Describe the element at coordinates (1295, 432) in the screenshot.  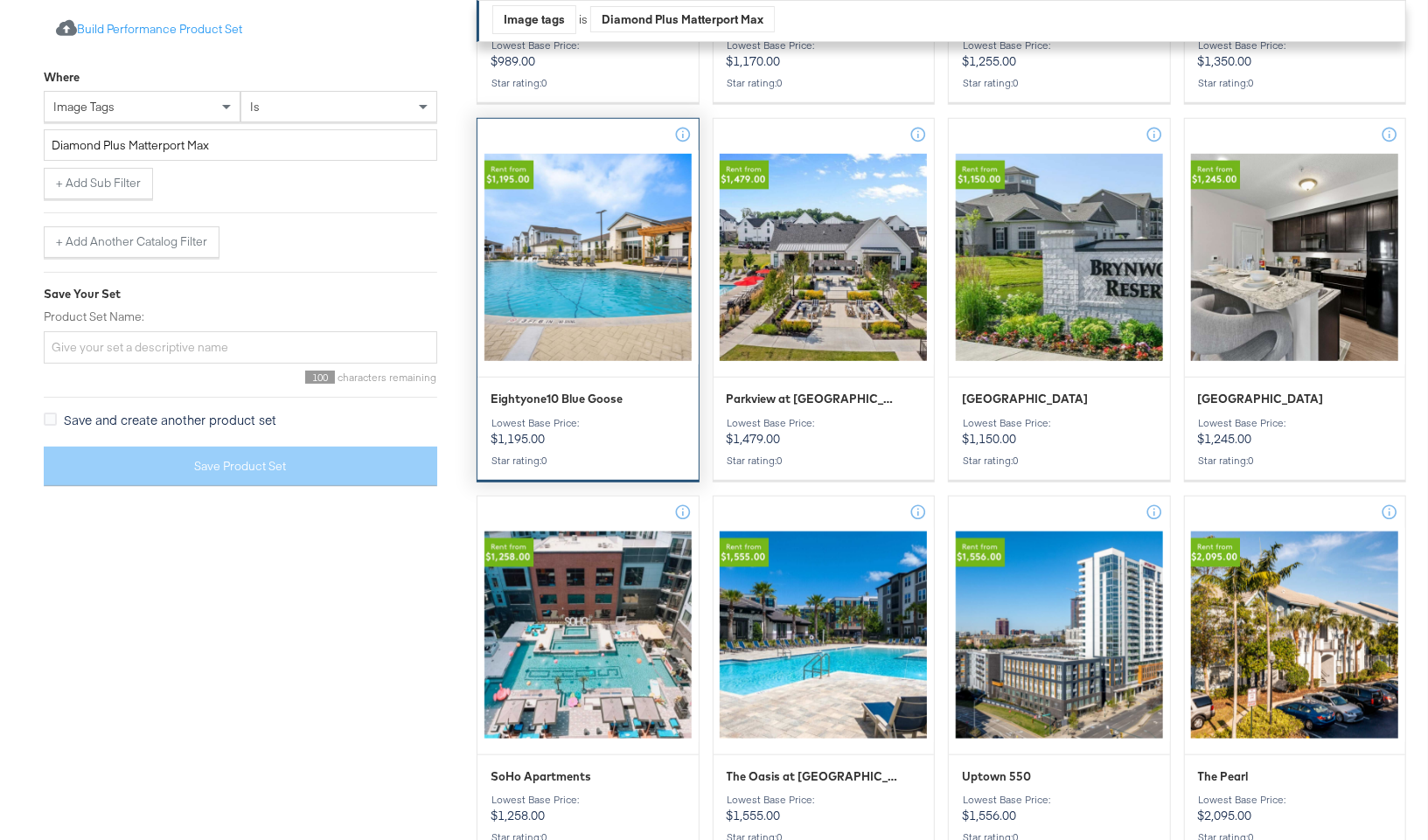
I see `p: $1,245.00` at that location.